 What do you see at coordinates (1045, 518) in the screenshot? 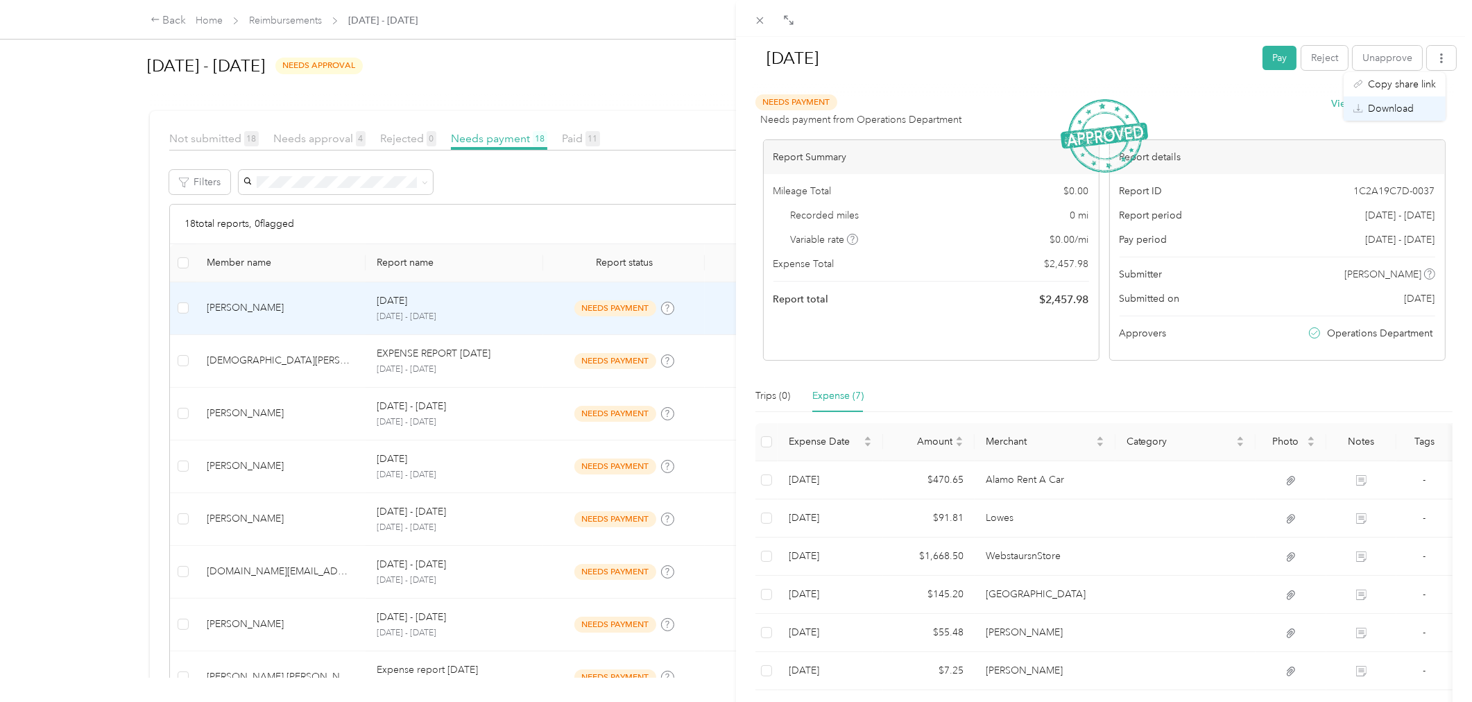
I see `td: Lowes` at bounding box center [1045, 518].